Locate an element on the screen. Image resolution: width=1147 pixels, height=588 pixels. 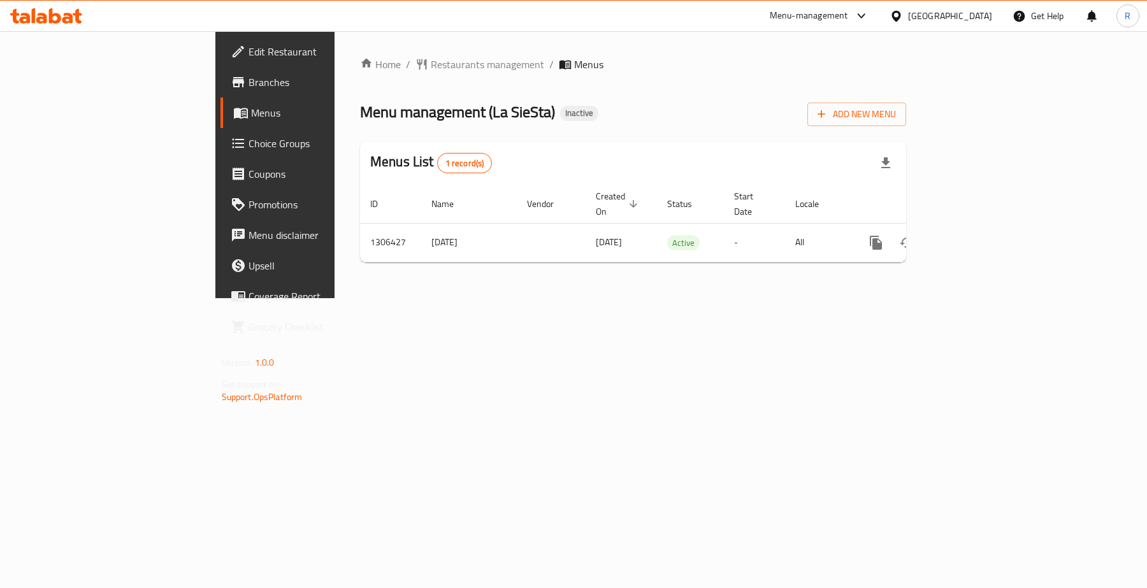
a: Coupons is located at coordinates (314, 174).